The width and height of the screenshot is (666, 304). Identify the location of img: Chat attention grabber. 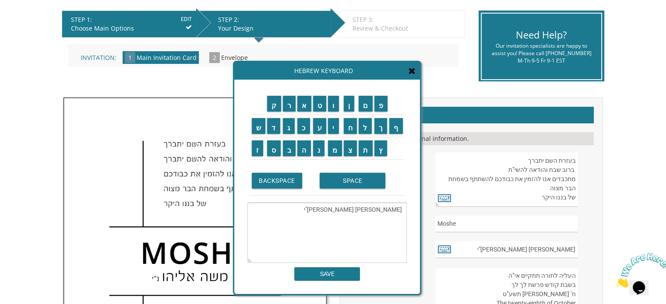
(31, 21).